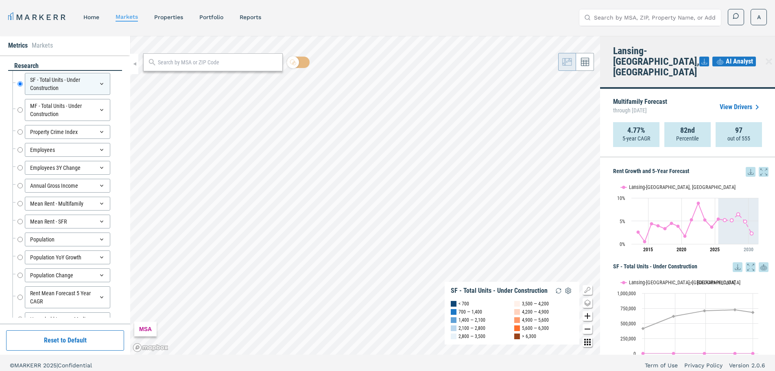 The width and height of the screenshot is (775, 371). Describe the element at coordinates (640, 107) in the screenshot. I see `p: Multifamily Forecast` at that location.